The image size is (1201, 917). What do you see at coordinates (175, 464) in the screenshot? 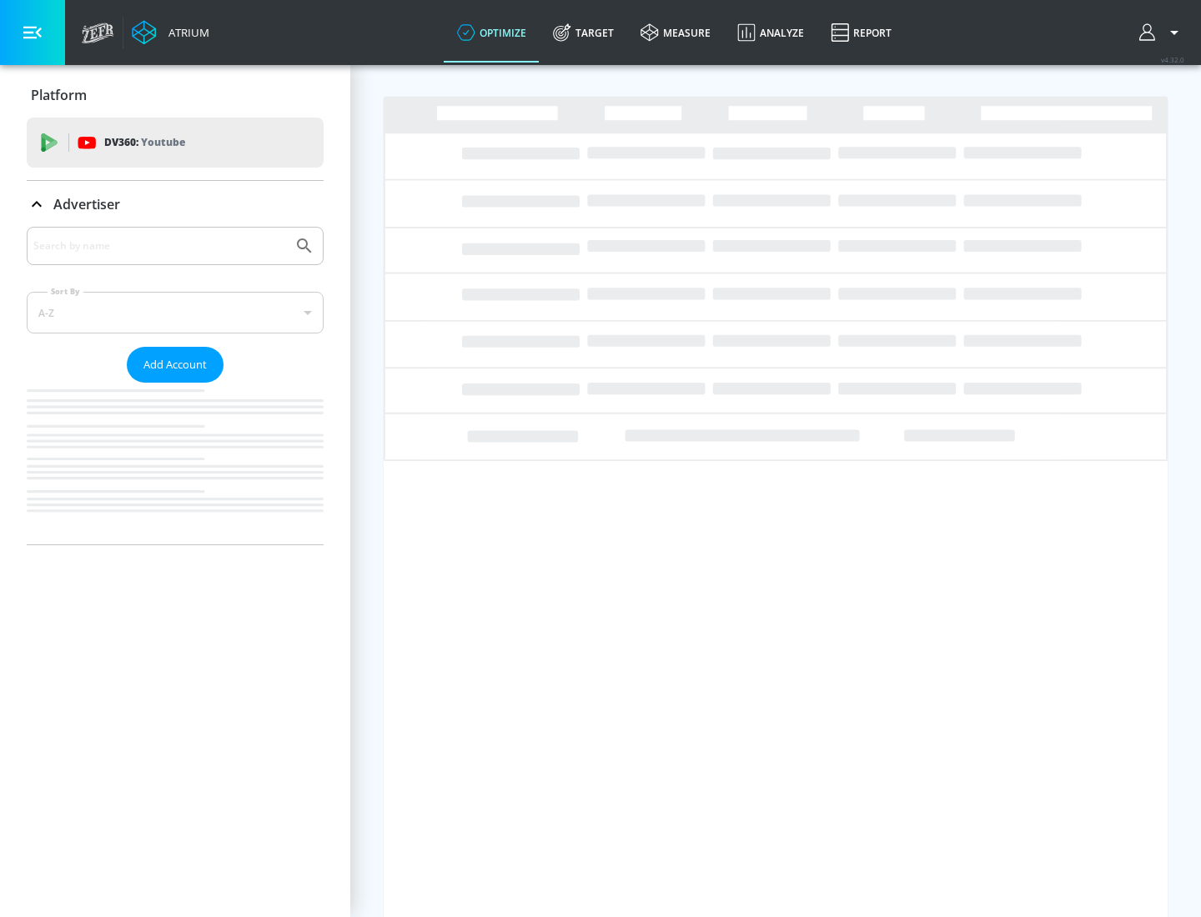
I see `nav: list of Advertiser` at bounding box center [175, 464].